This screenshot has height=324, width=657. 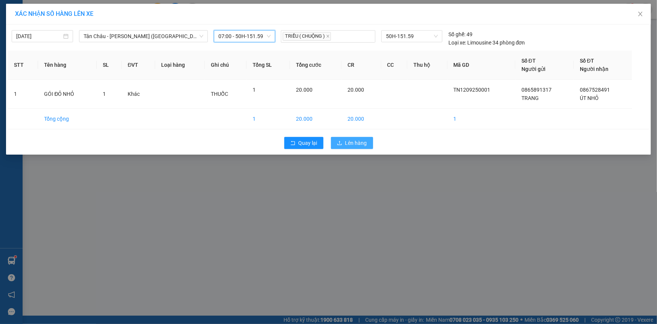 What do you see at coordinates (138, 94) in the screenshot?
I see `td: Khác` at bounding box center [138, 94].